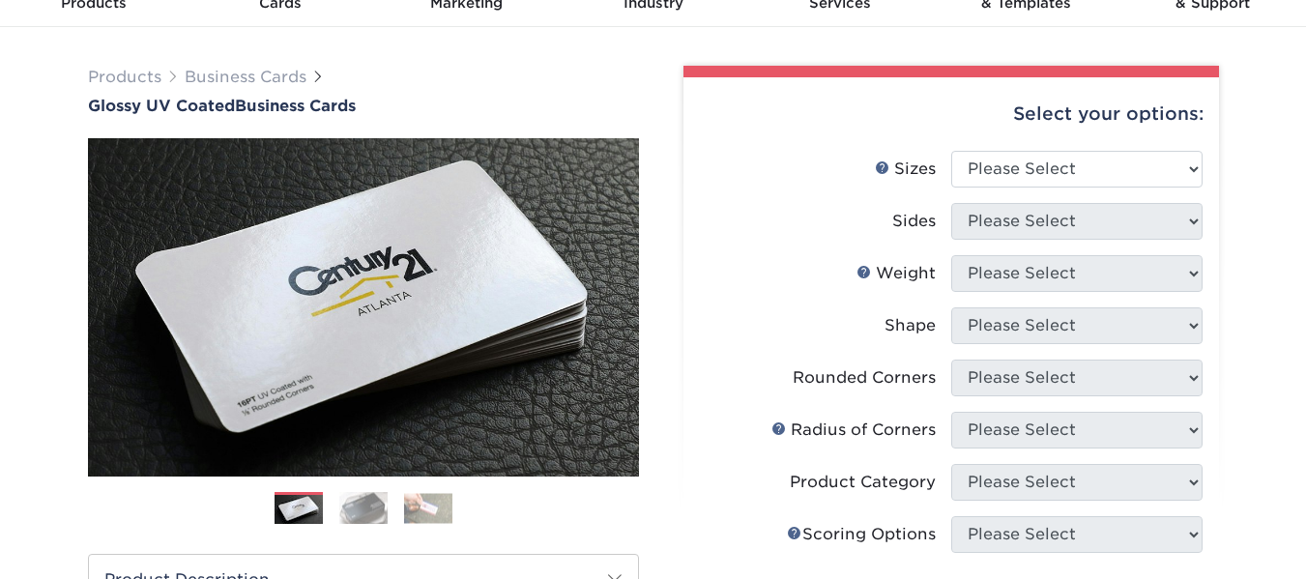  What do you see at coordinates (861, 535) in the screenshot?
I see `div: Scoring Options` at bounding box center [861, 535].